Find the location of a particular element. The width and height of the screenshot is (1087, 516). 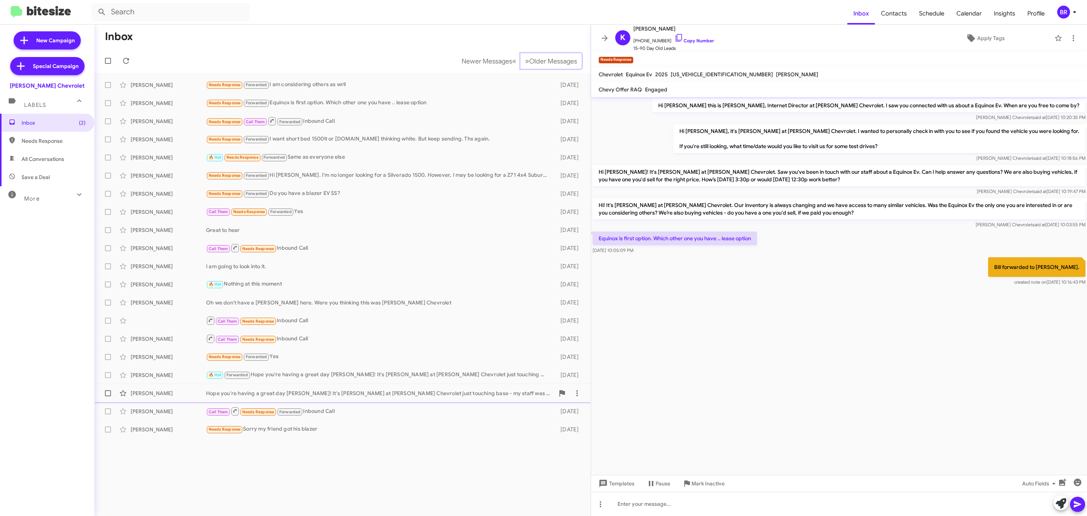

span: Save a Deal is located at coordinates (35, 177).